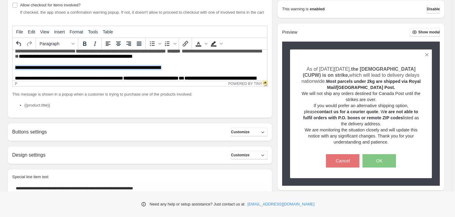 This screenshot has height=217, width=455. What do you see at coordinates (342, 161) in the screenshot?
I see `button: Cancel` at bounding box center [342, 161].